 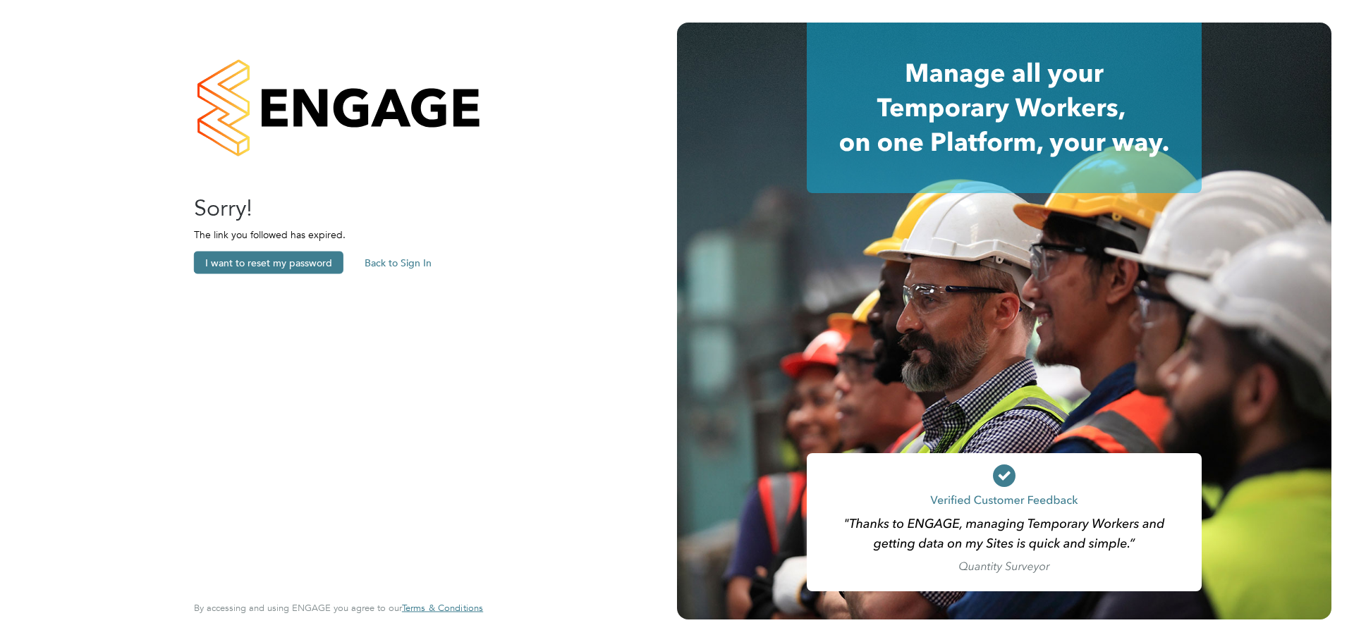 I want to click on span: Terms & Conditions, so click(x=442, y=608).